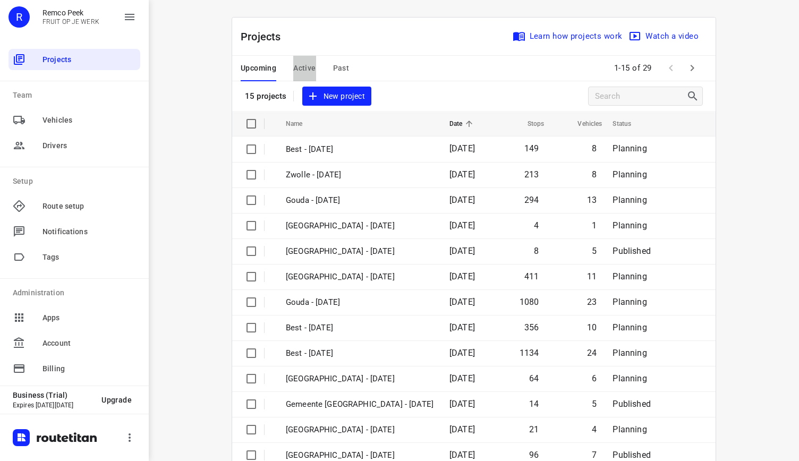 This screenshot has height=461, width=799. Describe the element at coordinates (633, 68) in the screenshot. I see `span: 1-15 of 29` at that location.